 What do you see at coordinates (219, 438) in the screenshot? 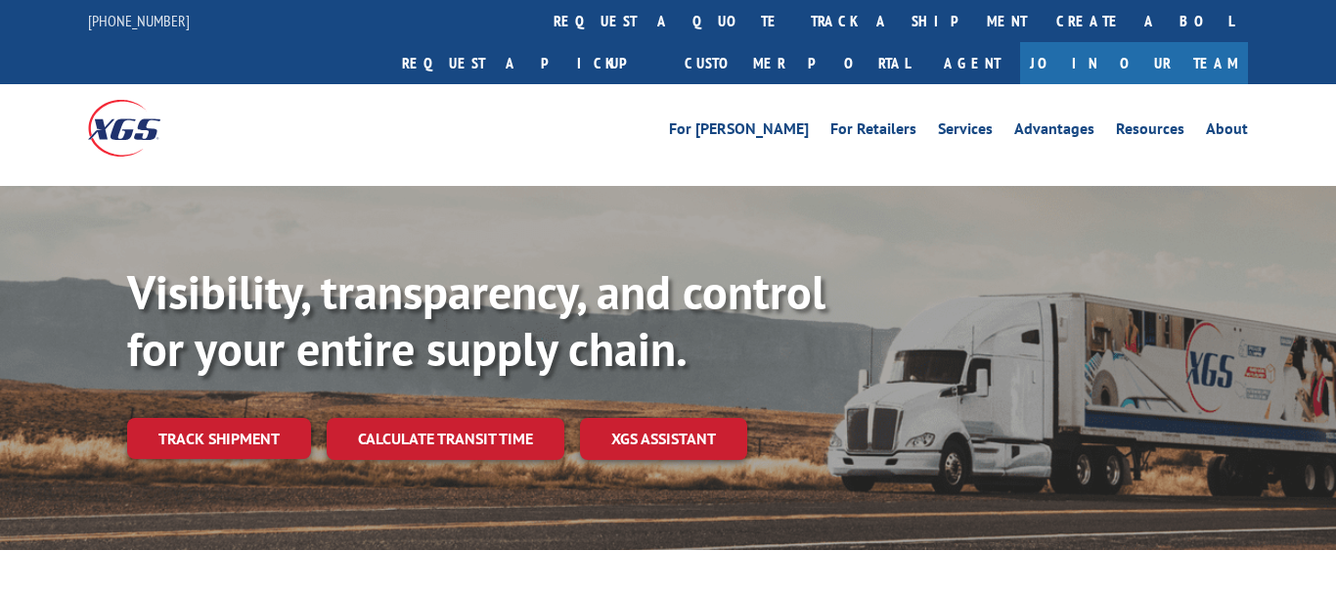
I see `a: Track shipment` at bounding box center [219, 438].